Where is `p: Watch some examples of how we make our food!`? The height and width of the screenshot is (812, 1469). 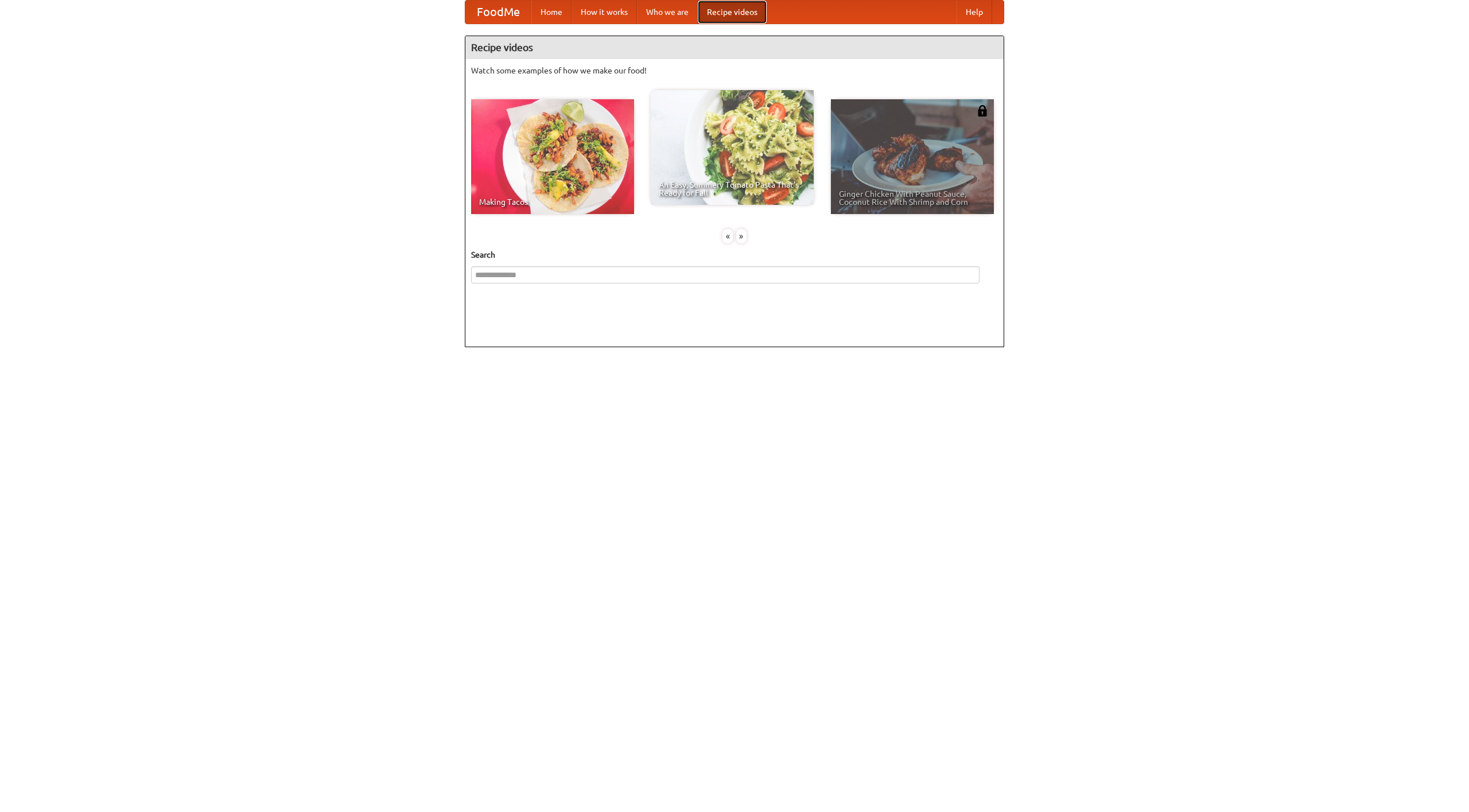 p: Watch some examples of how we make our food! is located at coordinates (734, 71).